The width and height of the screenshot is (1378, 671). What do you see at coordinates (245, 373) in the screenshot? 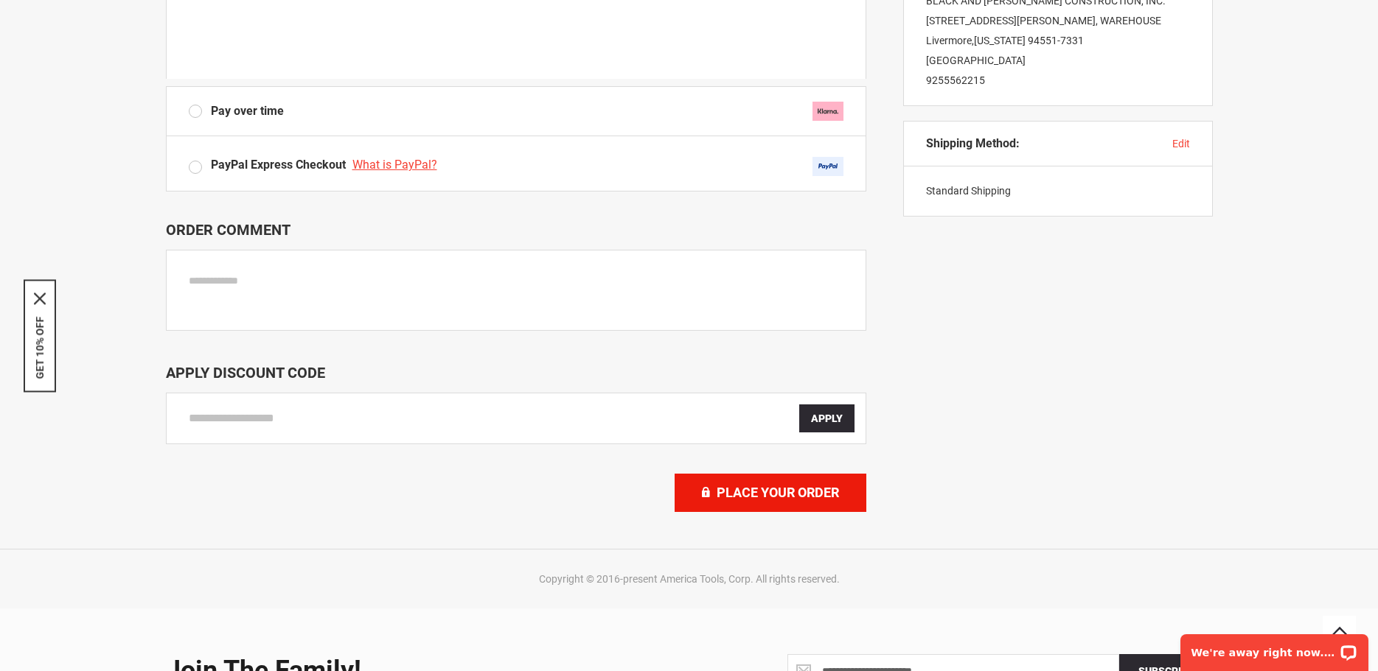
I see `span: Apply Discount Code` at bounding box center [245, 373].